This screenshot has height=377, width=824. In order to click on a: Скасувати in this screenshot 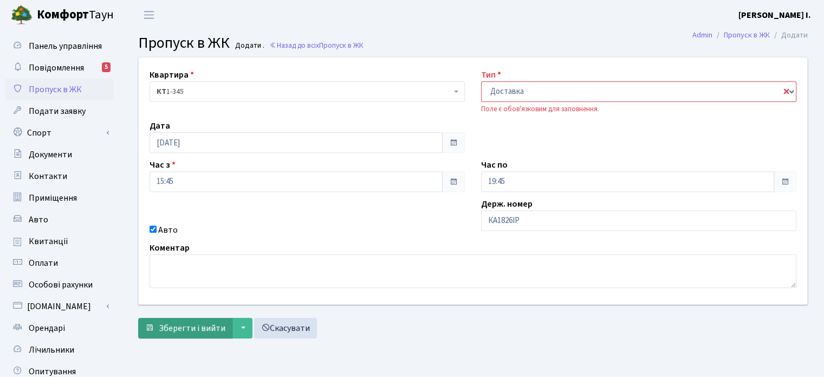, I will do `click(286, 328)`.